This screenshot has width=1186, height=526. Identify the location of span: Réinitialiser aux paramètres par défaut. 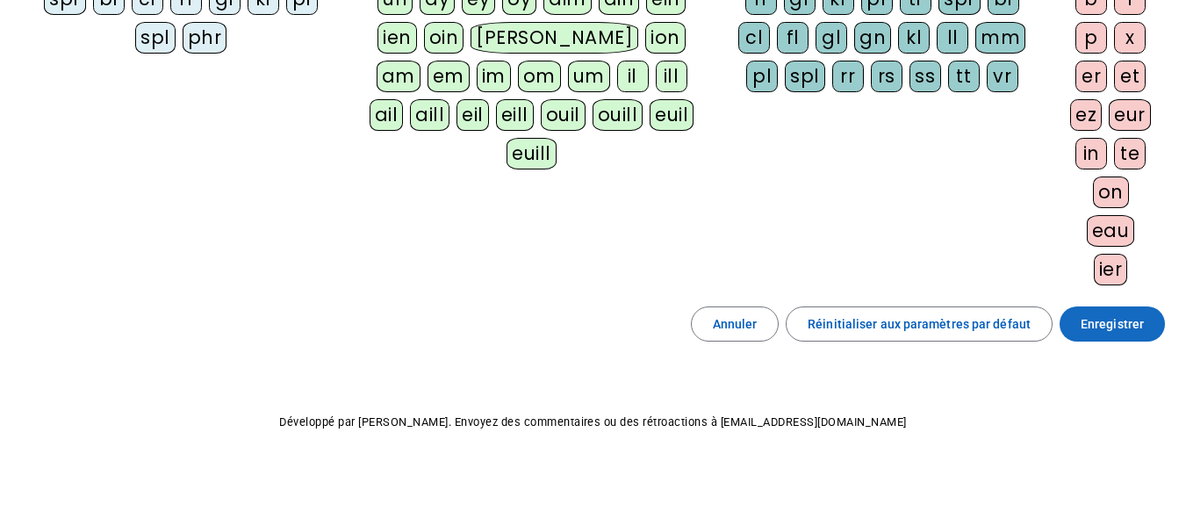
(919, 324).